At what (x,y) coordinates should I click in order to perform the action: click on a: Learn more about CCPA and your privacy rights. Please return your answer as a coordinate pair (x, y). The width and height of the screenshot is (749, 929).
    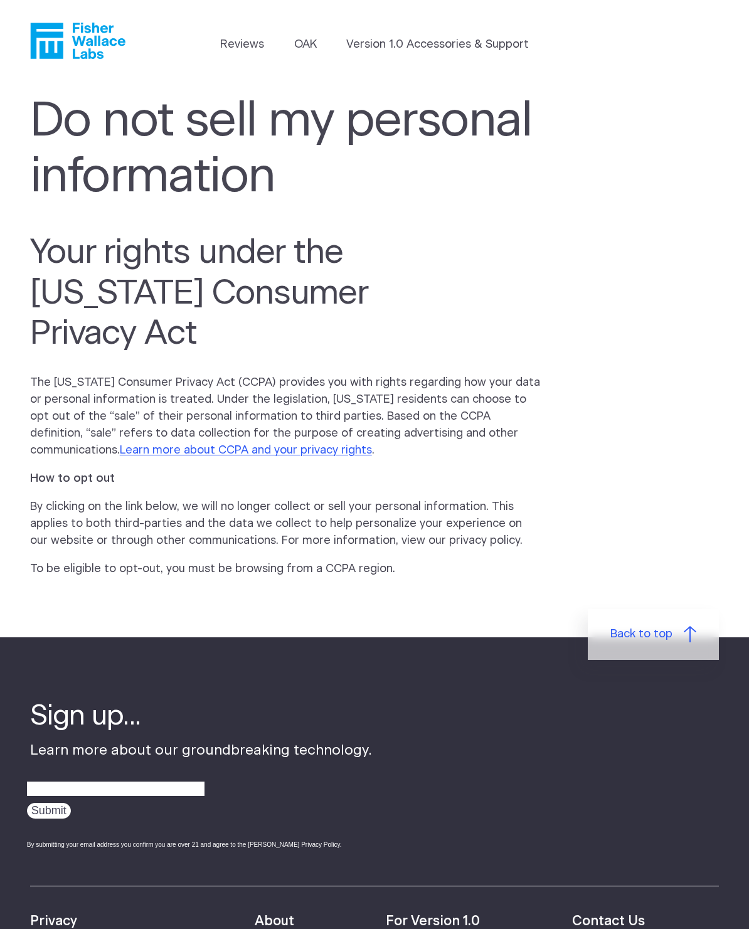
    Looking at the image, I should click on (246, 451).